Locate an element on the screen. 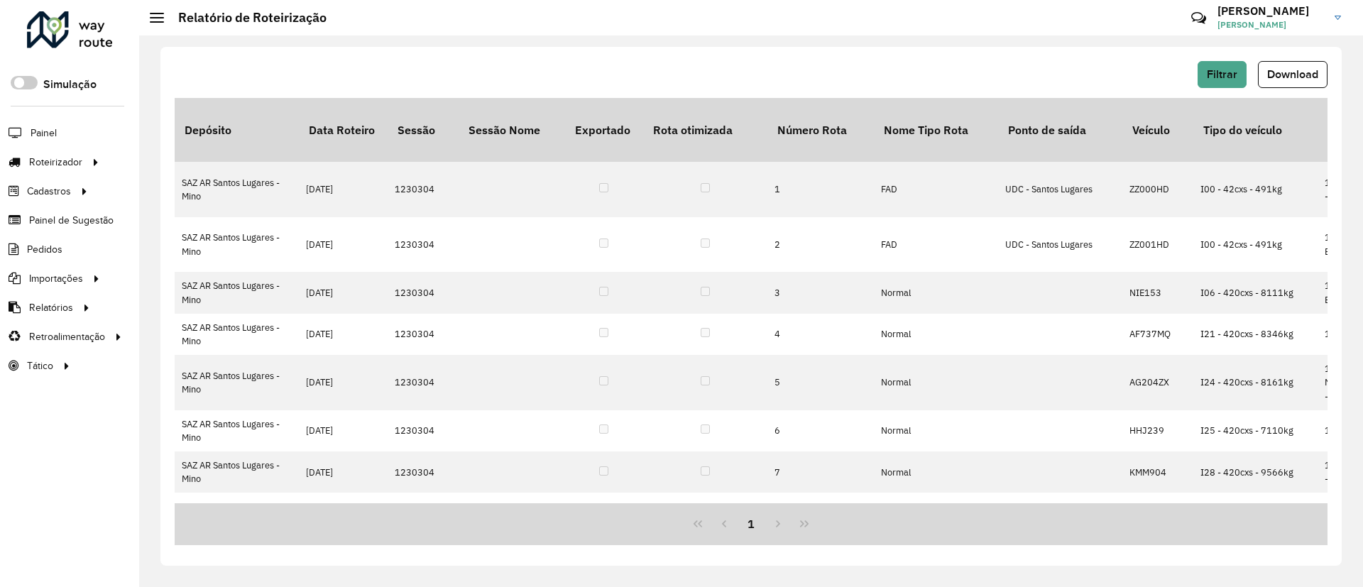 This screenshot has height=587, width=1363. td: AF737MQ is located at coordinates (1158, 334).